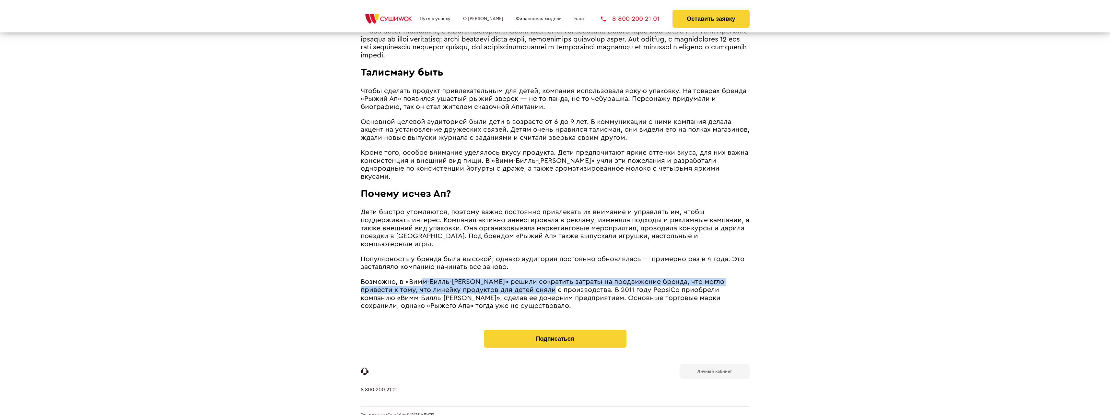 This screenshot has height=415, width=1110. What do you see at coordinates (715, 371) in the screenshot?
I see `b: Личный кабинет` at bounding box center [715, 371].